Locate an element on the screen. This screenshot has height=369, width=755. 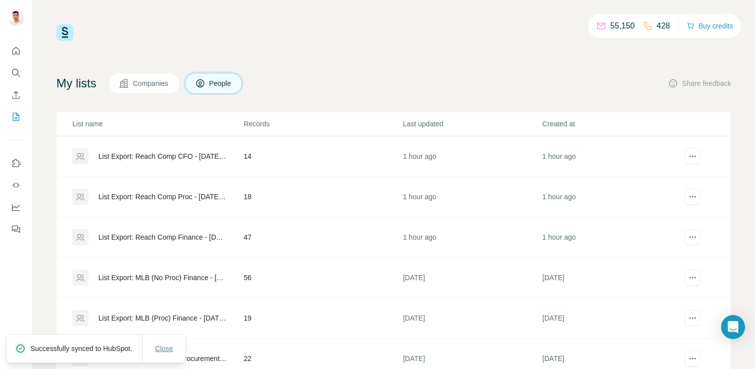
h4: My lists is located at coordinates (76, 83).